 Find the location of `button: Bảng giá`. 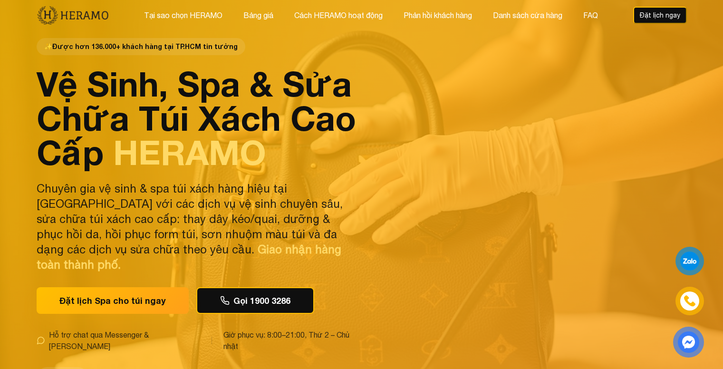

button: Bảng giá is located at coordinates (258, 15).